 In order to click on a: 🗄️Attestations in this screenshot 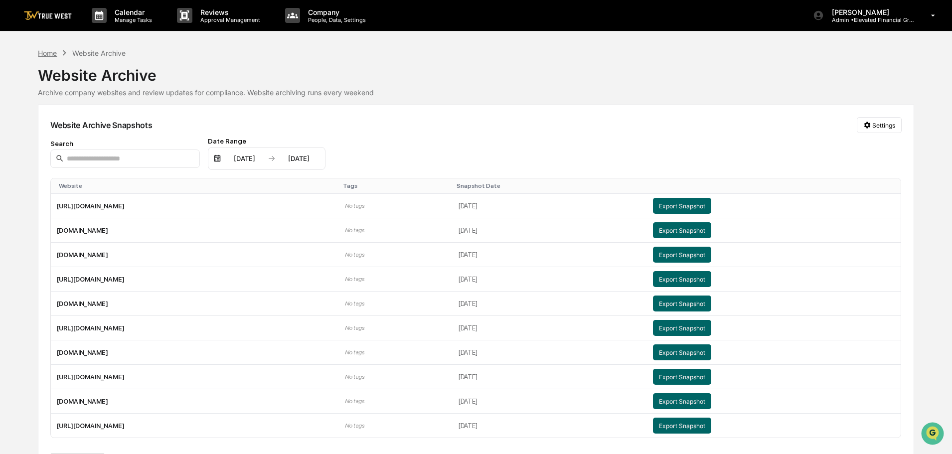, I will do `click(98, 209)`.